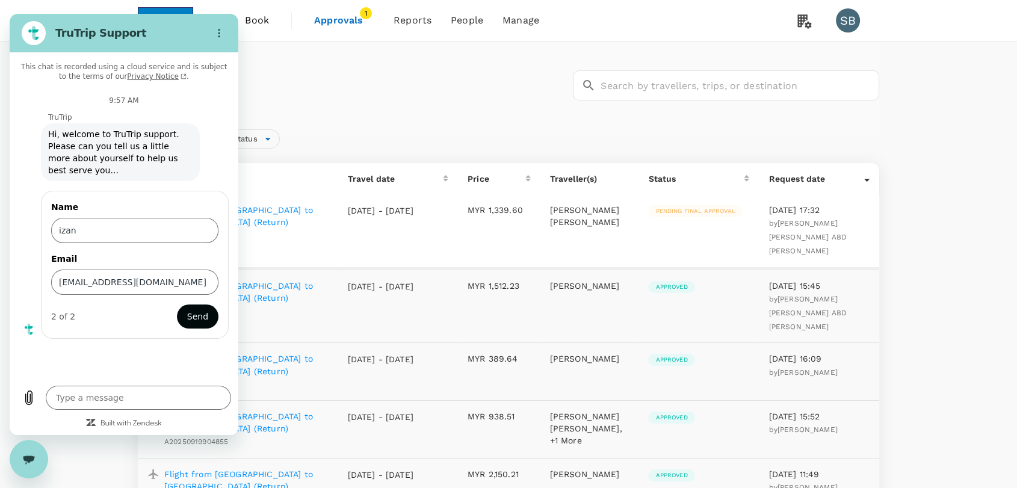  Describe the element at coordinates (740, 85) in the screenshot. I see `input: Search by travellers, trips, or destination` at that location.